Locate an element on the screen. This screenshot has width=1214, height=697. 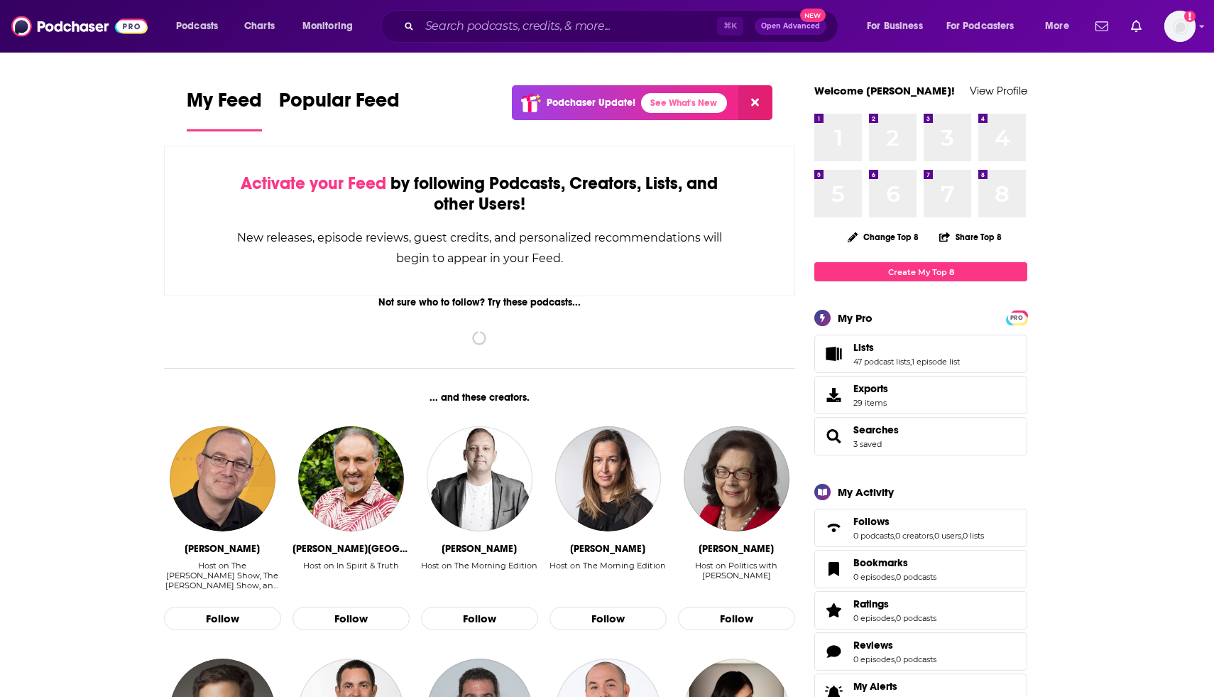
div: Search podcasts, credits, & more... is located at coordinates (623, 26).